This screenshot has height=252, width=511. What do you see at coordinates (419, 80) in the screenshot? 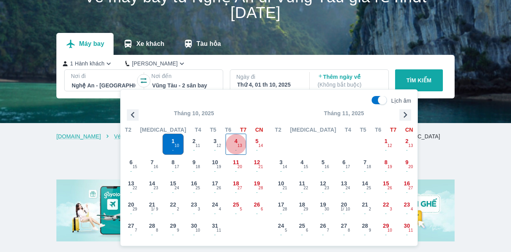
I see `p: TÌM KIẾM` at bounding box center [419, 80].